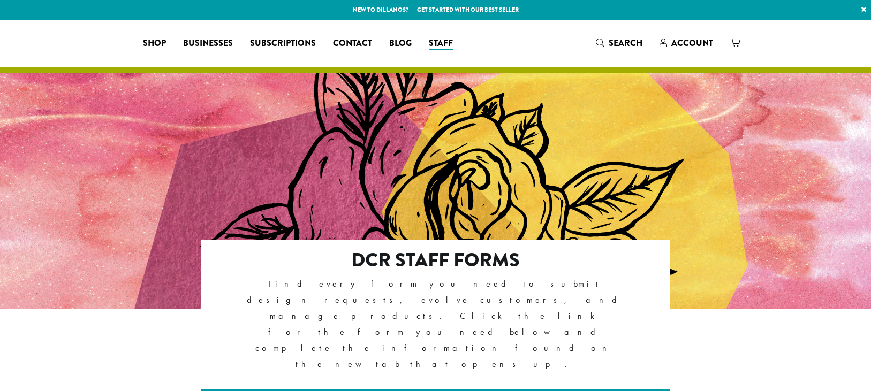 This screenshot has height=391, width=871. Describe the element at coordinates (352, 43) in the screenshot. I see `span: Contact` at that location.